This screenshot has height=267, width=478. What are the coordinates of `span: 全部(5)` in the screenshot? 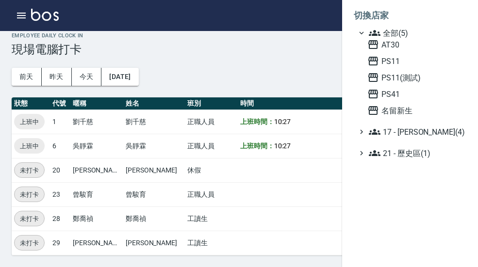 It's located at (415, 33).